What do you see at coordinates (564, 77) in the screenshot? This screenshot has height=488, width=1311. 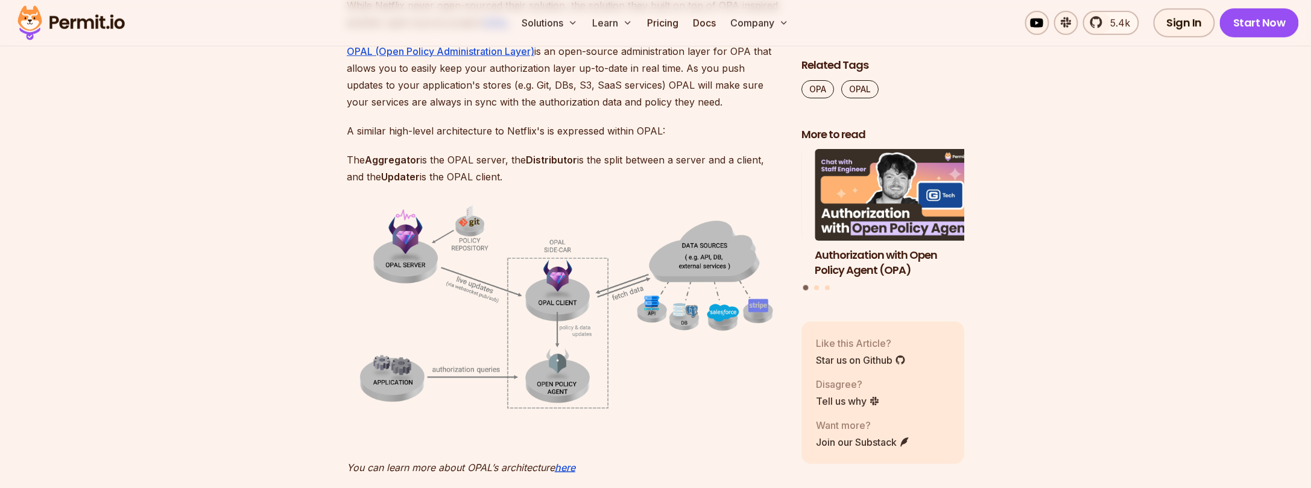 I see `p: is an open-source administration layer for OPA that allows you to easily keep your authorization ...` at bounding box center [564, 77].